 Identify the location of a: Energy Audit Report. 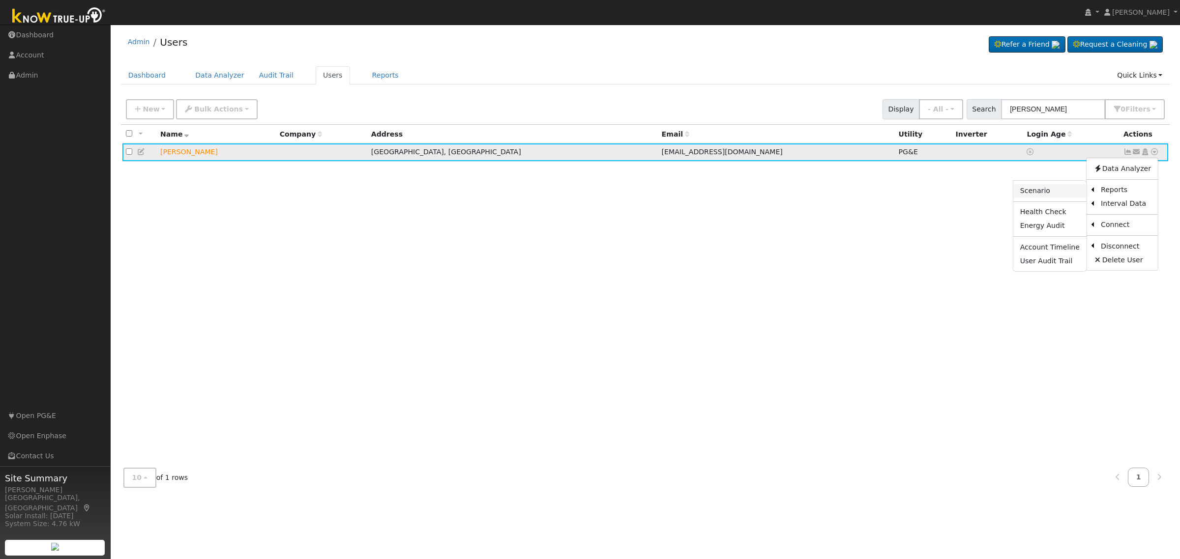
(1050, 226).